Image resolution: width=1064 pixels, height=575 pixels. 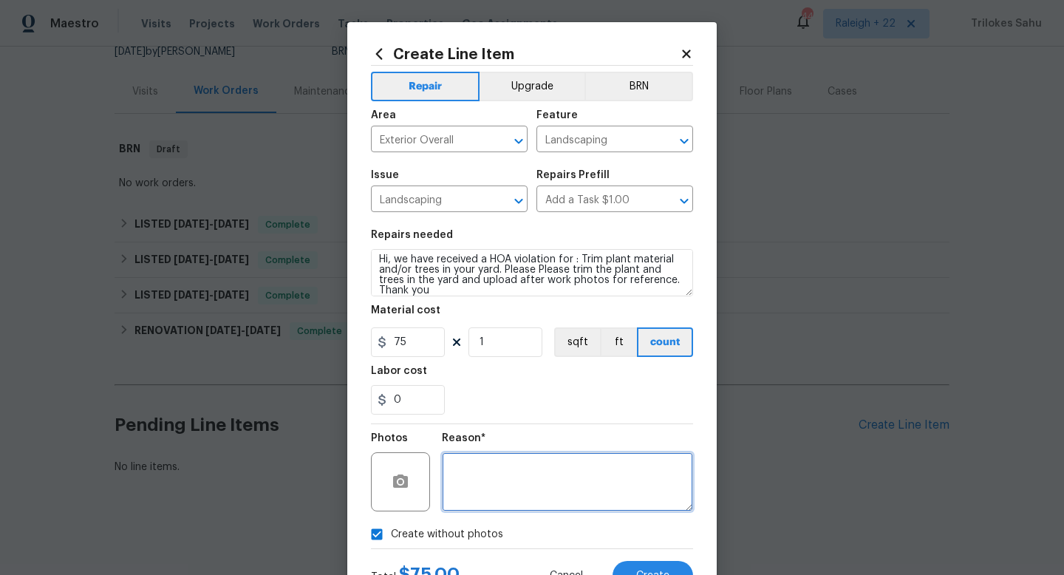 What do you see at coordinates (383, 115) in the screenshot?
I see `h5: Area` at bounding box center [383, 115].